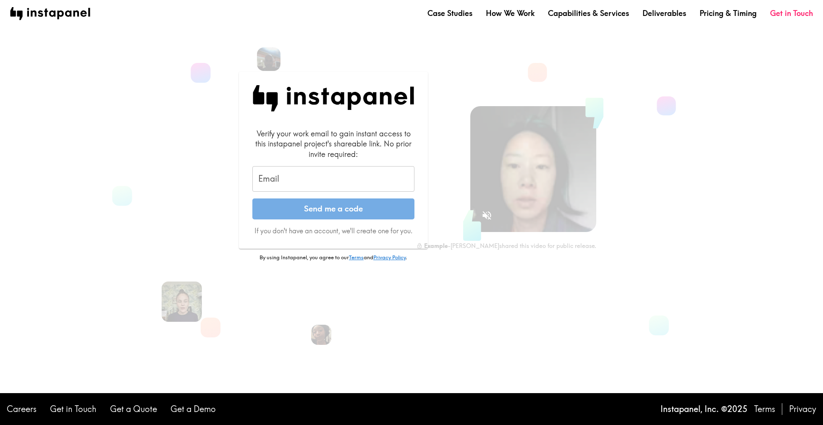 This screenshot has width=823, height=425. Describe the element at coordinates (389, 257) in the screenshot. I see `a: Privacy Policy` at that location.